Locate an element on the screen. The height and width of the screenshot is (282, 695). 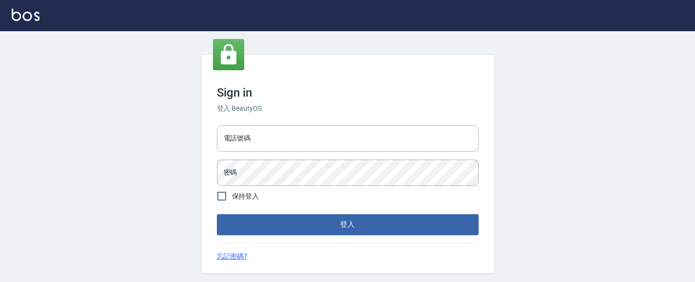
a: 忘記密碼? is located at coordinates (232, 256).